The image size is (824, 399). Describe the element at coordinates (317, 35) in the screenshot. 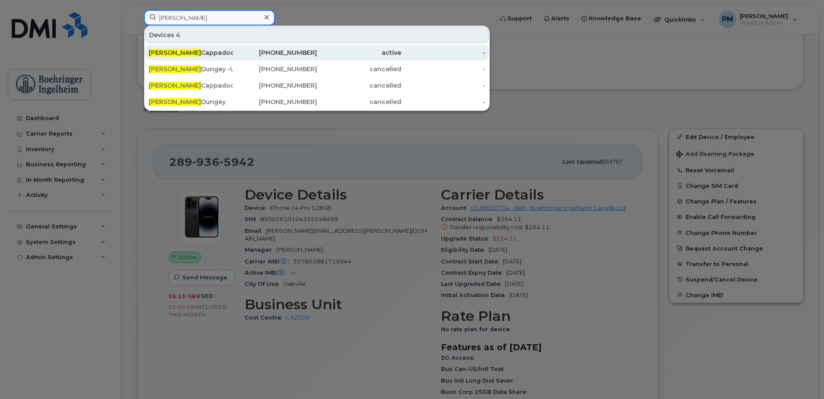

I see `div: Devices` at that location.